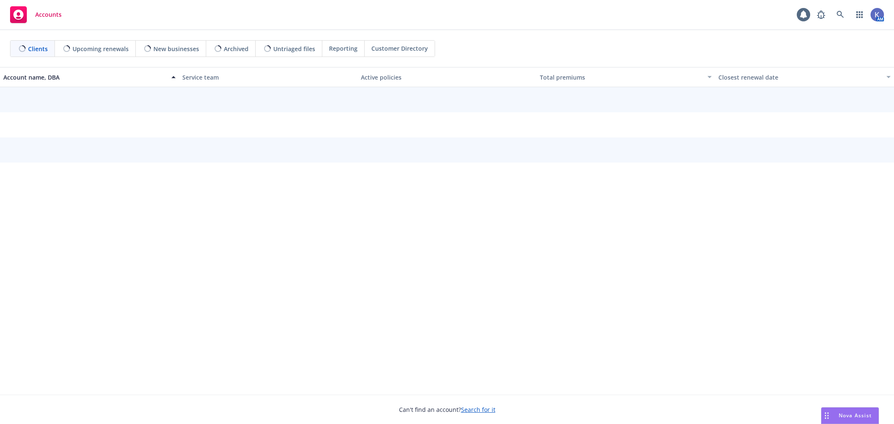 The width and height of the screenshot is (894, 424). What do you see at coordinates (625, 77) in the screenshot?
I see `button: Total premiums` at bounding box center [625, 77].